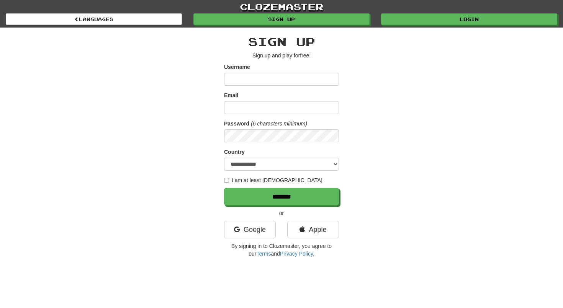 The image size is (563, 308). Describe the element at coordinates (279, 124) in the screenshot. I see `em: (6 characters minimum)` at that location.